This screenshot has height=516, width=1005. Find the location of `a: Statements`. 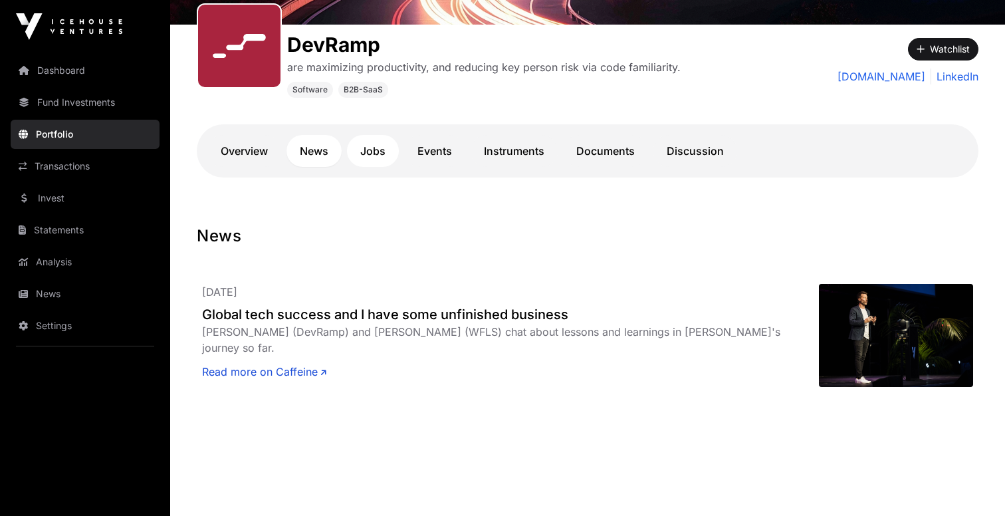

a: Statements is located at coordinates (85, 230).